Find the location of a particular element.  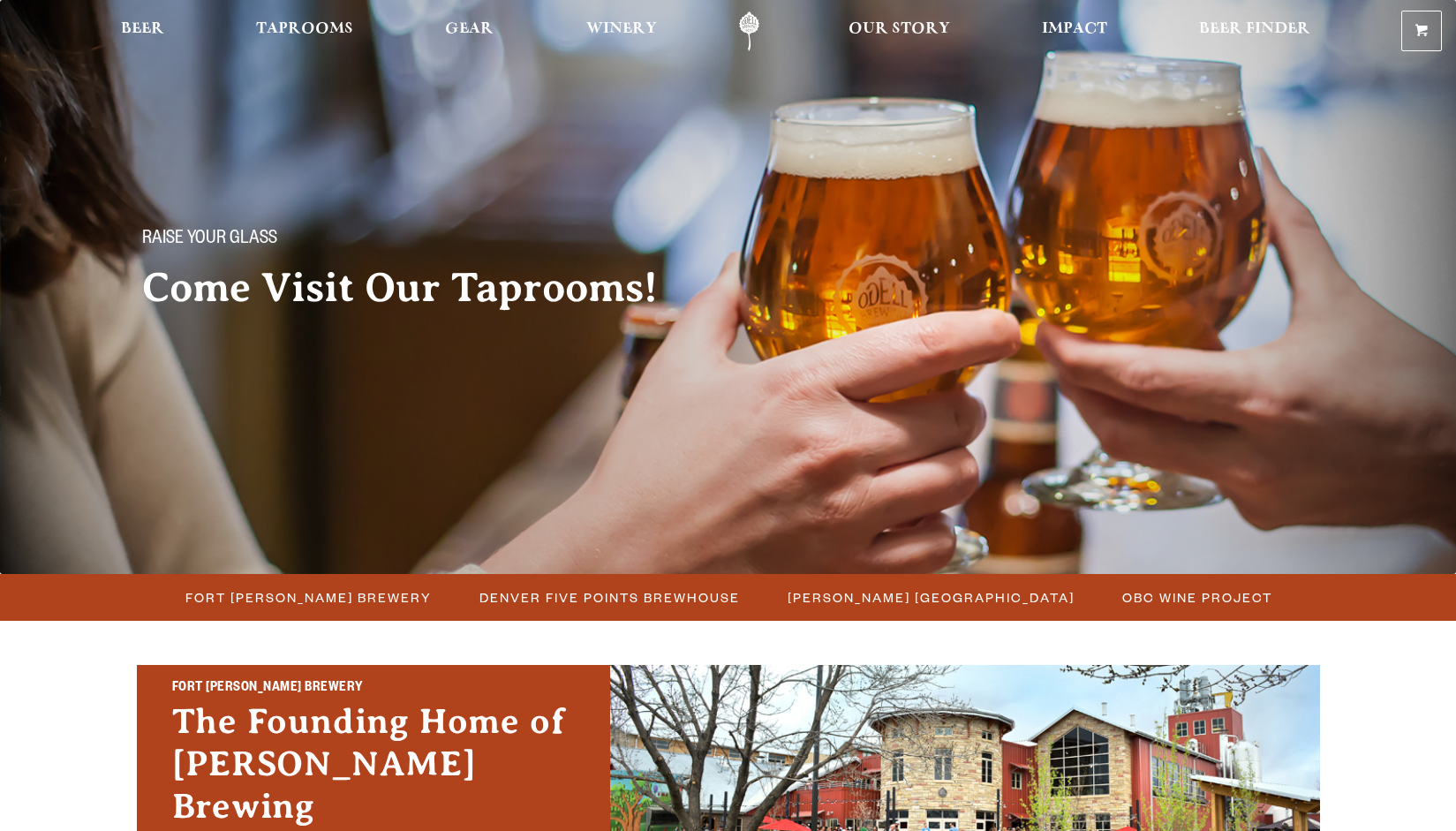

a: OBC Wine Project is located at coordinates (1197, 597).